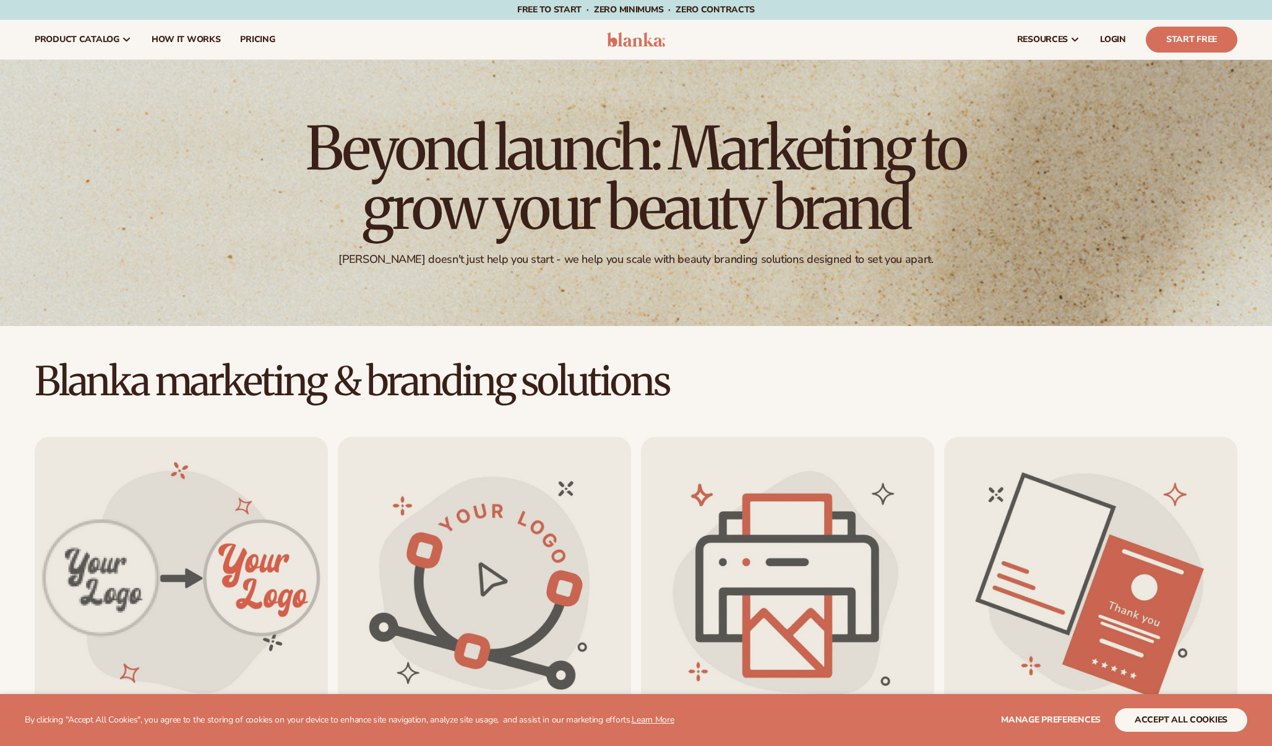 This screenshot has width=1272, height=746. I want to click on span: Manage preferences, so click(1051, 720).